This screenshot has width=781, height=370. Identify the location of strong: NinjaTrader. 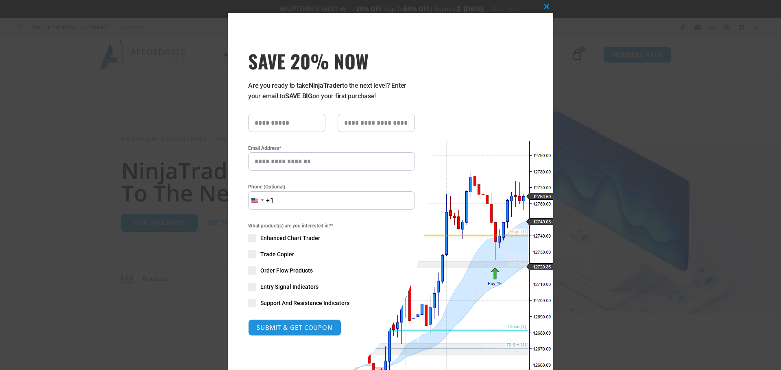
(325, 85).